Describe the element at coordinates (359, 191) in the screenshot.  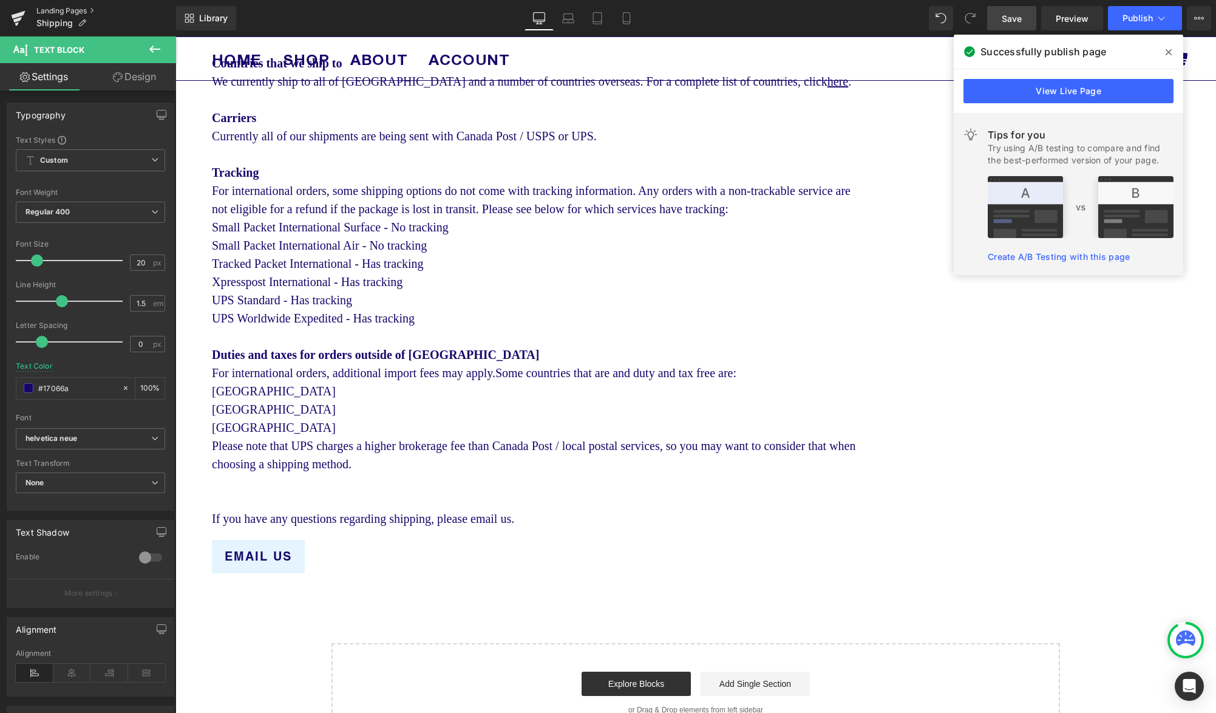
I see `div: Small Packet International Surface - No tracking` at that location.